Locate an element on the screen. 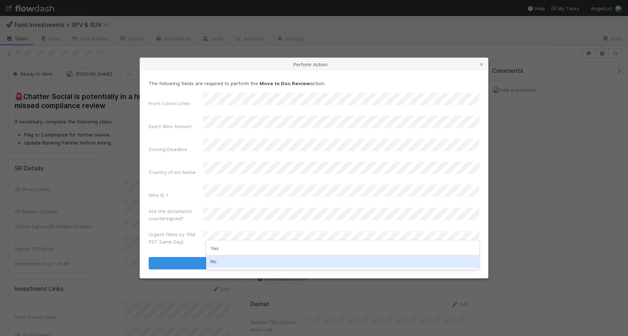 This screenshot has width=628, height=336. div: No is located at coordinates (343, 261).